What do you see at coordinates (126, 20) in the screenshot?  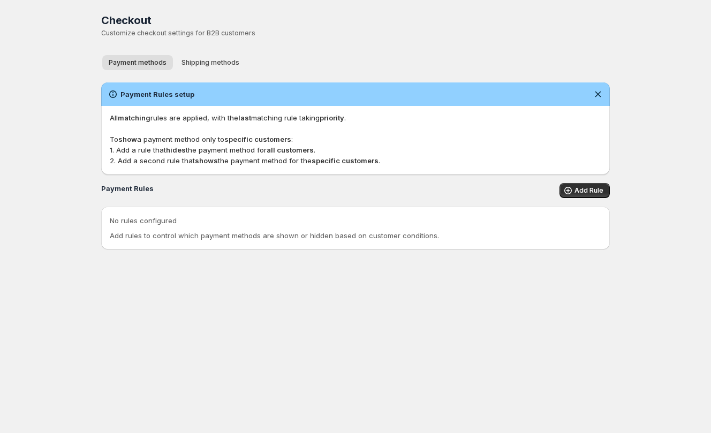 I see `span: Checkout` at bounding box center [126, 20].